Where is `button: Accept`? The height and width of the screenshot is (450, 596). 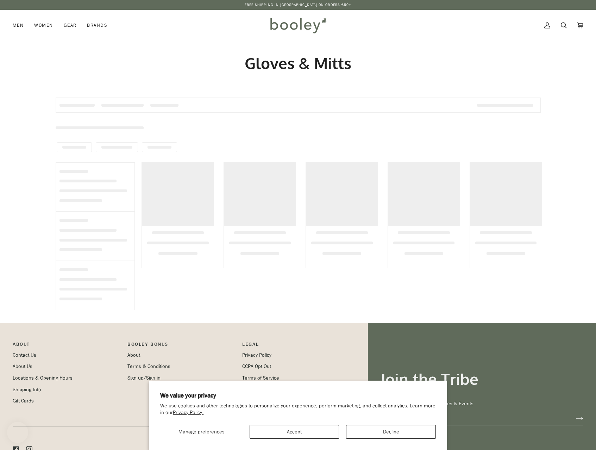
button: Accept is located at coordinates (294, 432).